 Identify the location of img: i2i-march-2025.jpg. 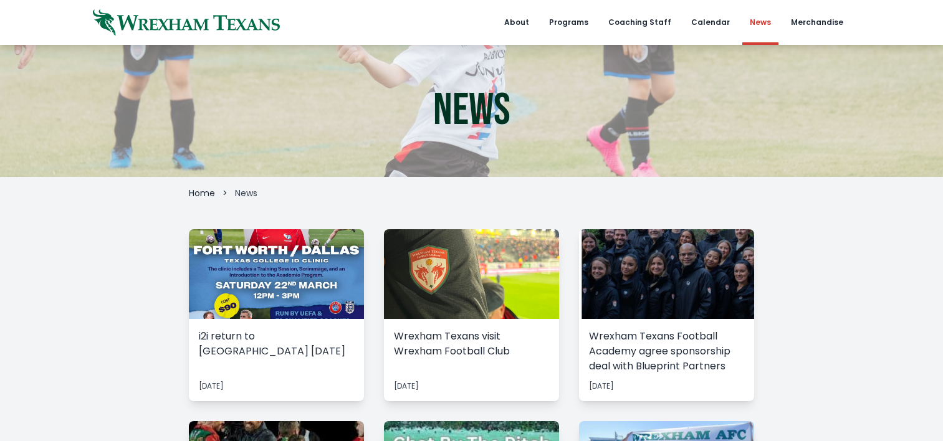
(276, 274).